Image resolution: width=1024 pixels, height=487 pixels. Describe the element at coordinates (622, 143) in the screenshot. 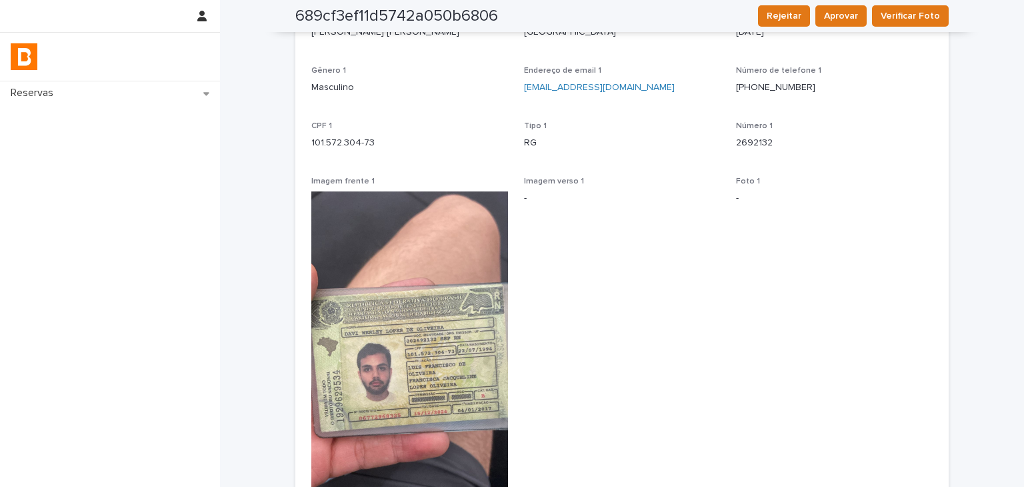

I see `p: RG` at that location.